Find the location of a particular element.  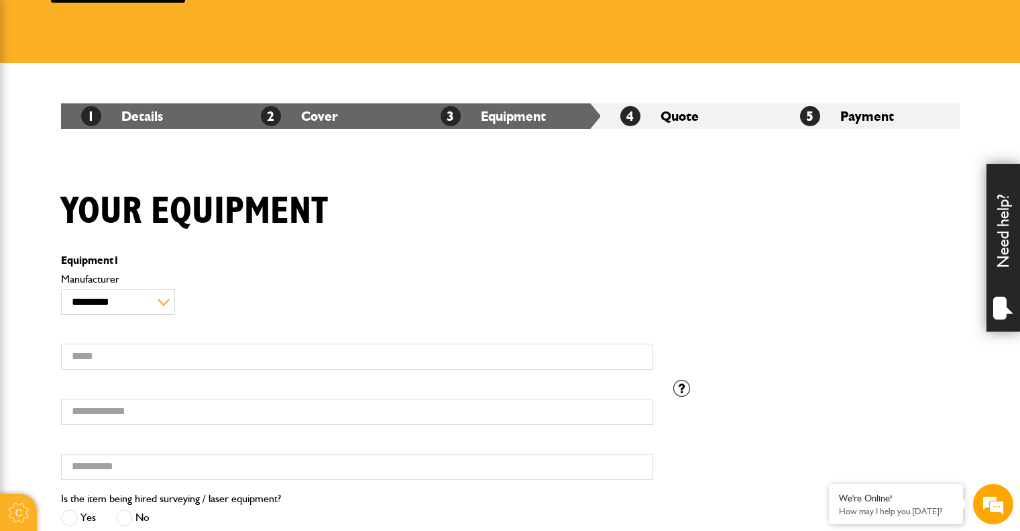

h1: Your equipment is located at coordinates (195, 211).